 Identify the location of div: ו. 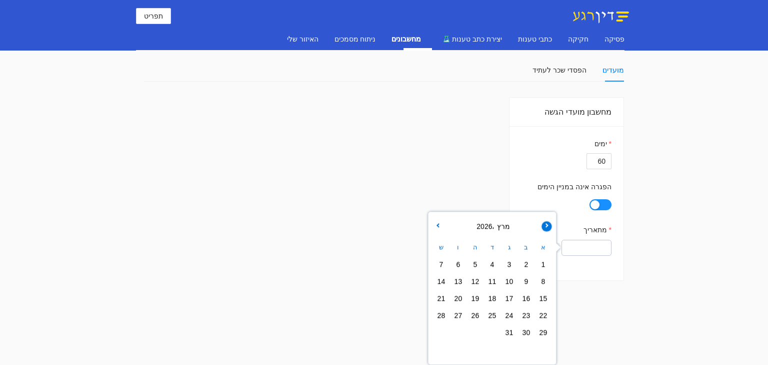
(458, 247).